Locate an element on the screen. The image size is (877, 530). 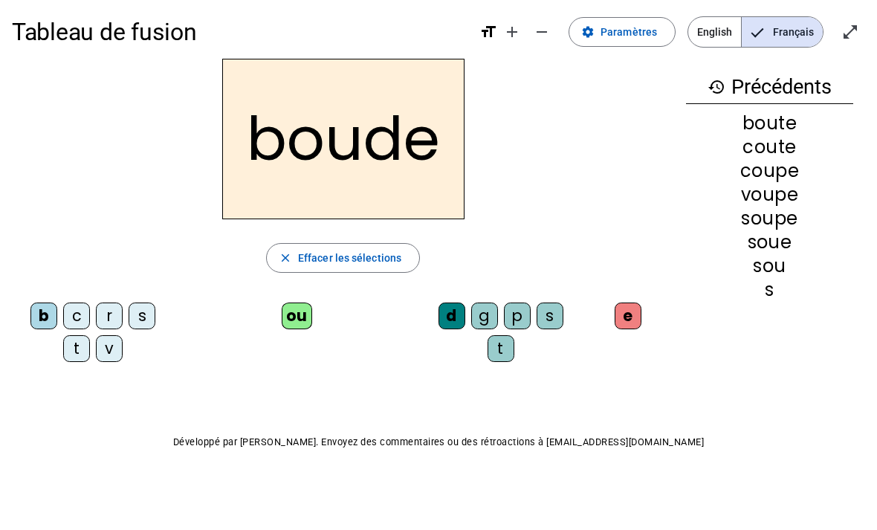
mat-button-toggle-group: Language selection is located at coordinates (755, 32).